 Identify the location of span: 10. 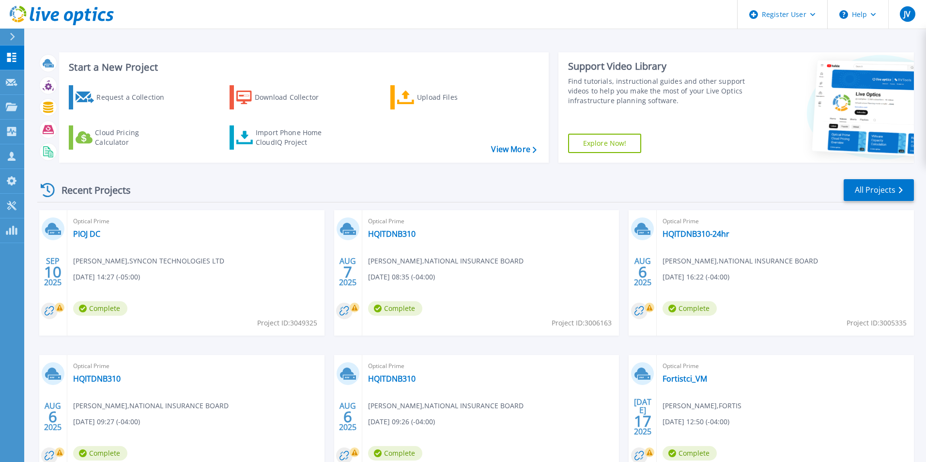
(53, 272).